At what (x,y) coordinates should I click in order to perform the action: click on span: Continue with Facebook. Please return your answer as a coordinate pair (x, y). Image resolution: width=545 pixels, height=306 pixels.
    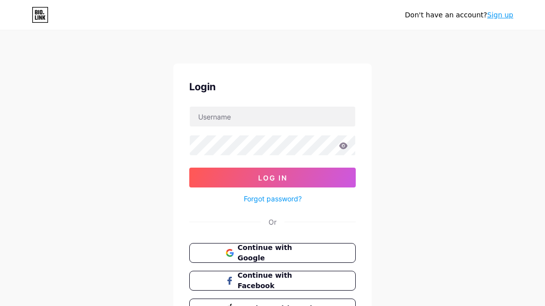
    Looking at the image, I should click on (279, 281).